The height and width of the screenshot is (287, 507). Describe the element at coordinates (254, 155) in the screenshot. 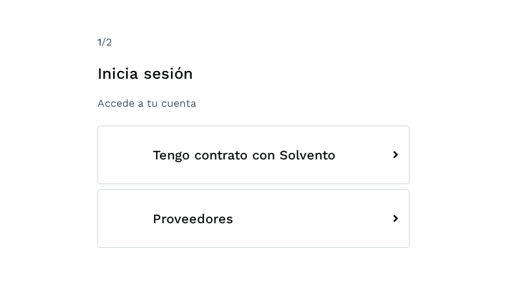

I see `button: Tengo contrato con Solvento` at that location.